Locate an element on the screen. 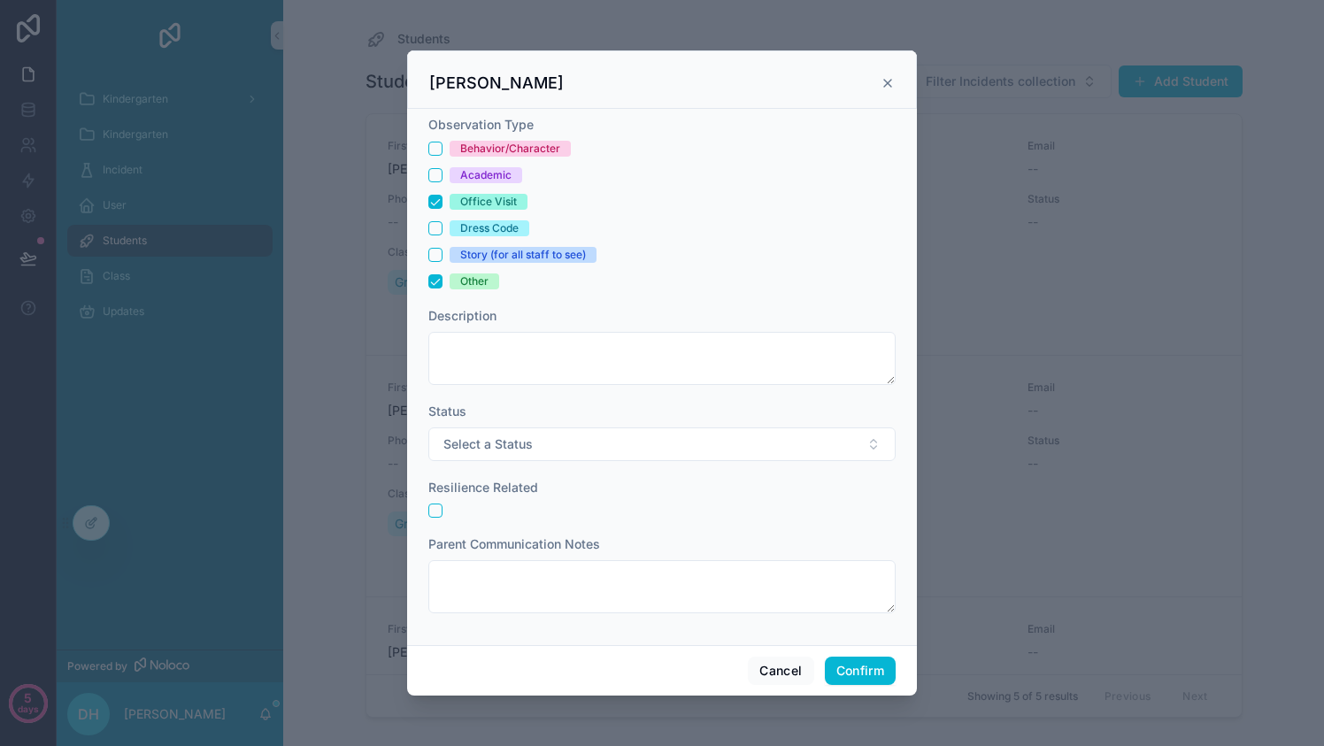 The image size is (1324, 746). button: Cancel is located at coordinates (781, 671).